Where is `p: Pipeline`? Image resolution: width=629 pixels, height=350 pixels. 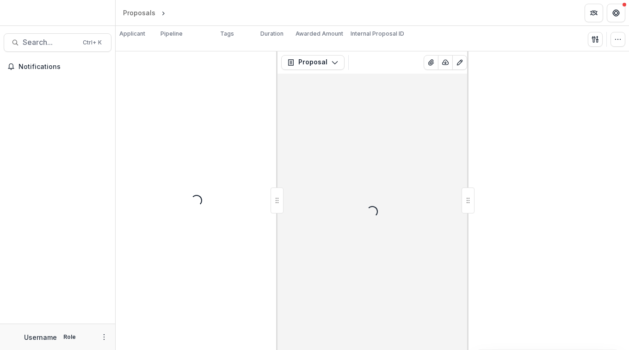
p: Pipeline is located at coordinates (172, 34).